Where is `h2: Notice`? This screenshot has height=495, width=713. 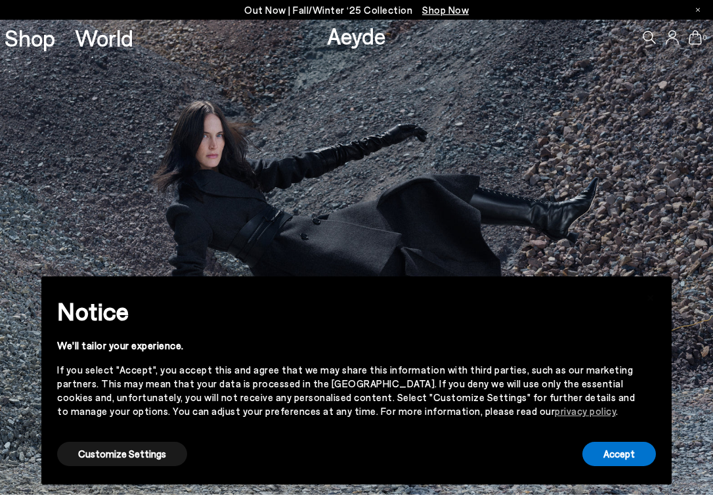 h2: Notice is located at coordinates (346, 311).